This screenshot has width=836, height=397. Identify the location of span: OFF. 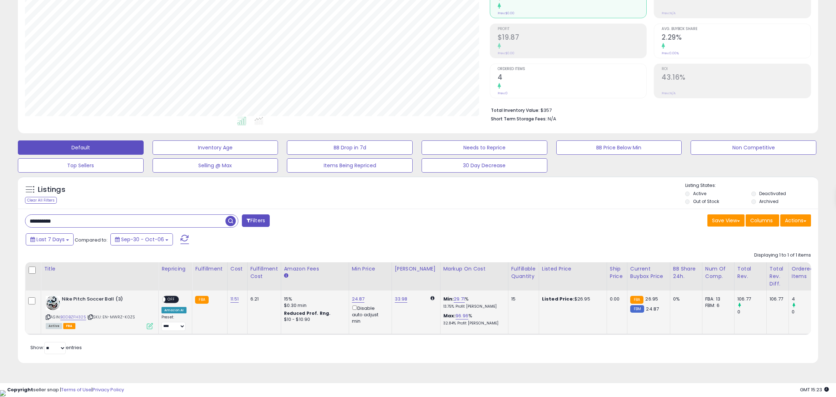
(171, 299).